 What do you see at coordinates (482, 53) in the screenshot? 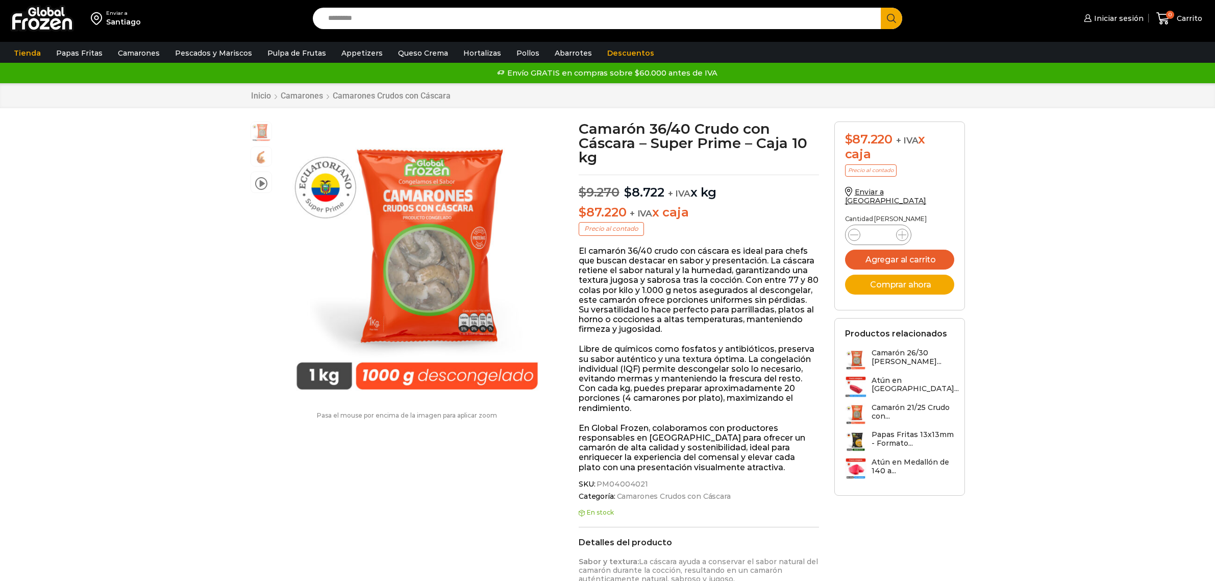
I see `a: Hortalizas` at bounding box center [482, 53].